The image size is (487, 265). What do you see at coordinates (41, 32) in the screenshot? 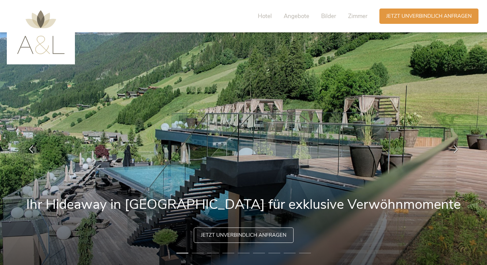
I see `img: AMONTI & LUNARIS Wellnessresort` at bounding box center [41, 32].